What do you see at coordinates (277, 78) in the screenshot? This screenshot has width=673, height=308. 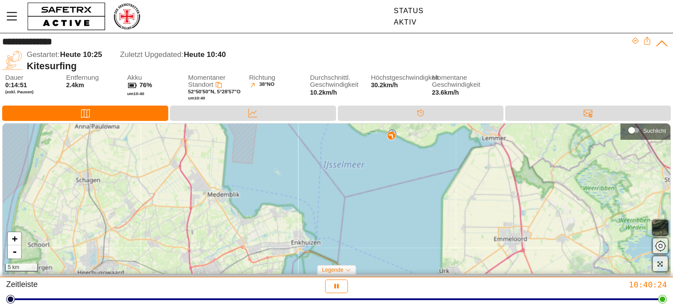 I see `span: Richtung` at bounding box center [277, 78].